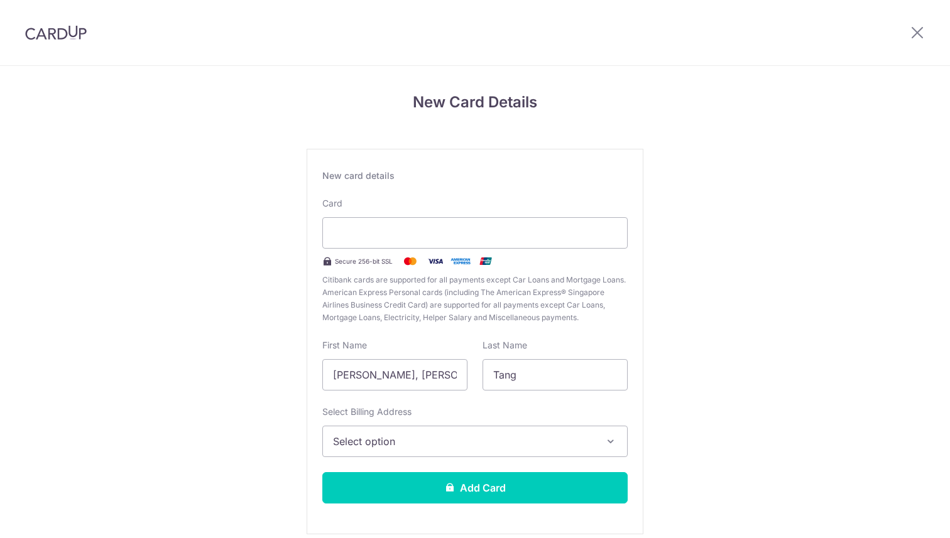 This screenshot has height=538, width=950. Describe the element at coordinates (394, 375) in the screenshot. I see `input: Cardholder First Name` at that location.